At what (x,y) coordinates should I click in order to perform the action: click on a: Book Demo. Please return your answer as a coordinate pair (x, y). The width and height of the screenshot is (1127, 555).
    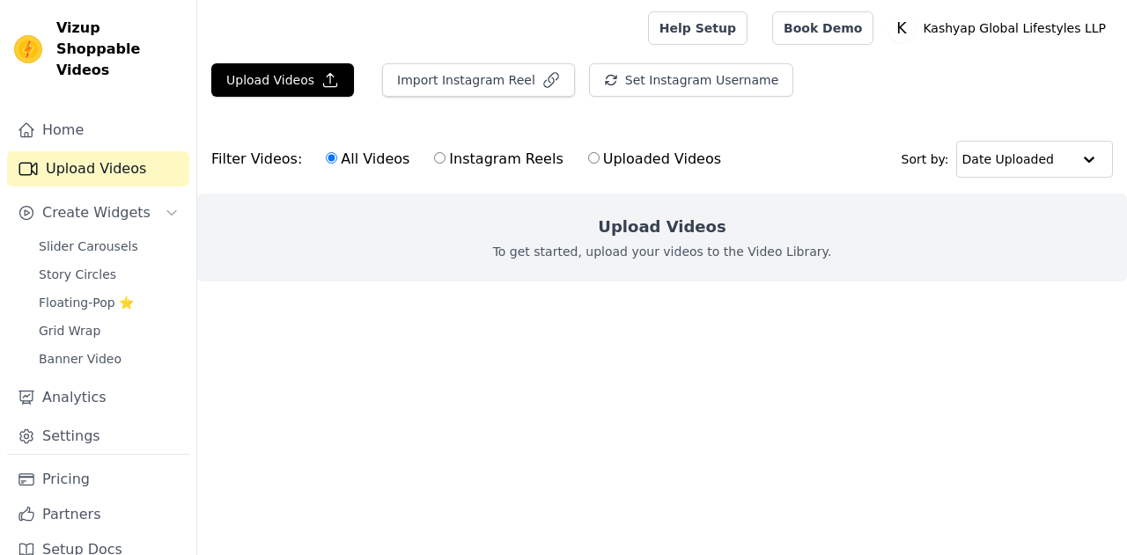
    Looking at the image, I should click on (822, 28).